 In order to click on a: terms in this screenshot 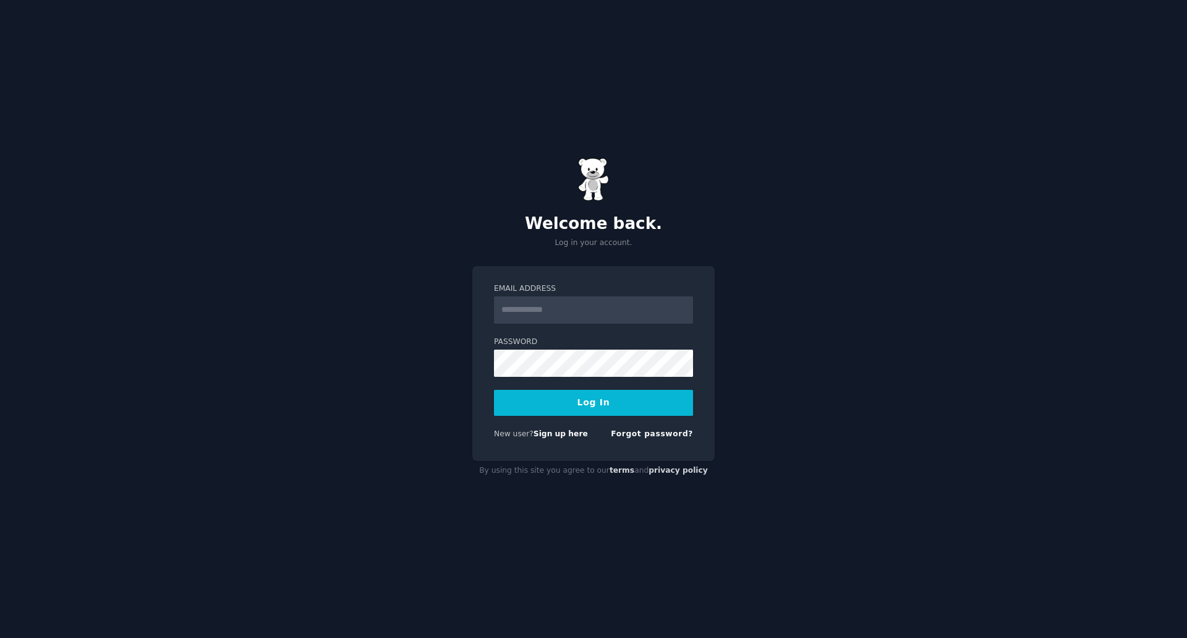, I will do `click(622, 470)`.